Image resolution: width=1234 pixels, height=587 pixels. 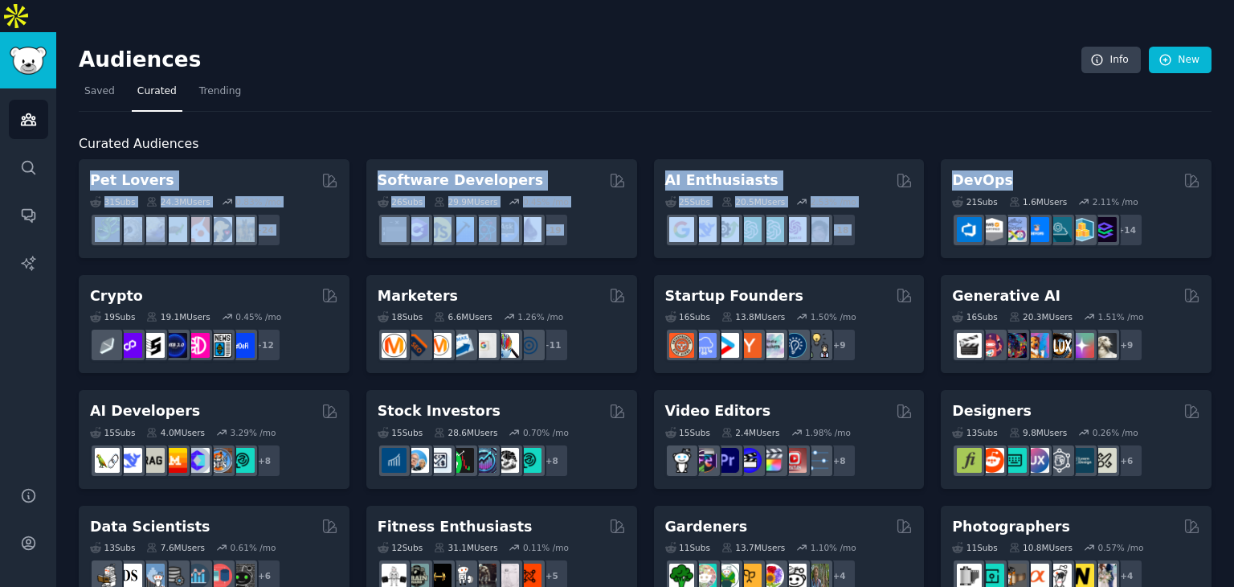 What do you see at coordinates (718, 411) in the screenshot?
I see `h2: Video Editors` at bounding box center [718, 411].